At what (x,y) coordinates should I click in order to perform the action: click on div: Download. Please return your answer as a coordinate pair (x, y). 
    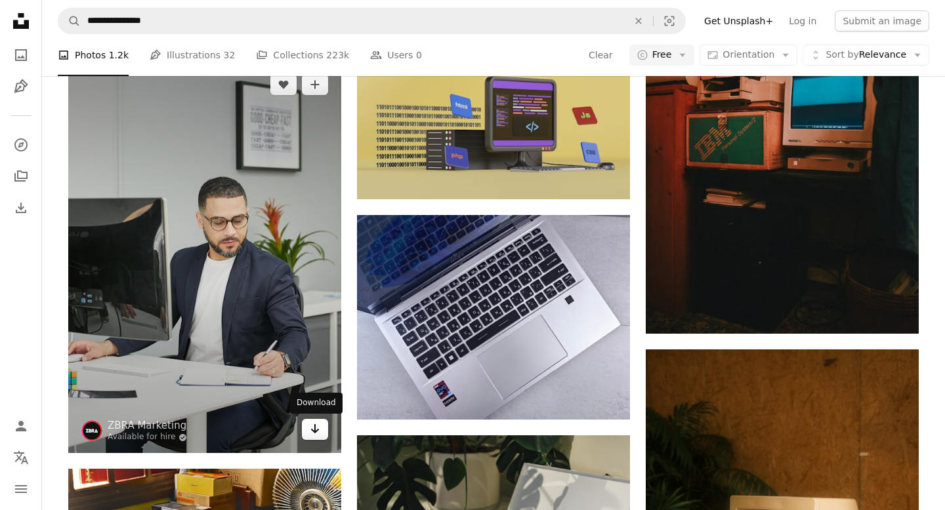
    Looking at the image, I should click on (316, 403).